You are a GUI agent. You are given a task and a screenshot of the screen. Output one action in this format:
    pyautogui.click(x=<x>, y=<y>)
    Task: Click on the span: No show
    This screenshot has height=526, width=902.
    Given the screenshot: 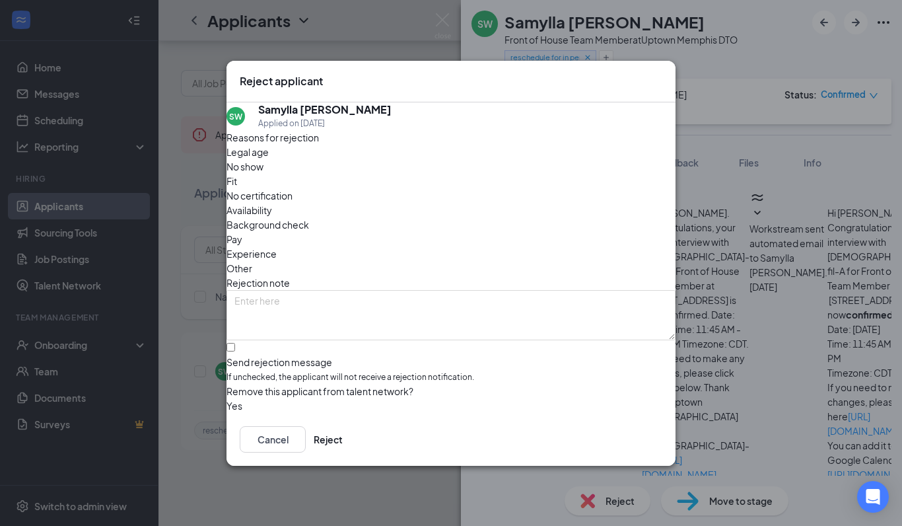 What is the action you would take?
    pyautogui.click(x=245, y=166)
    